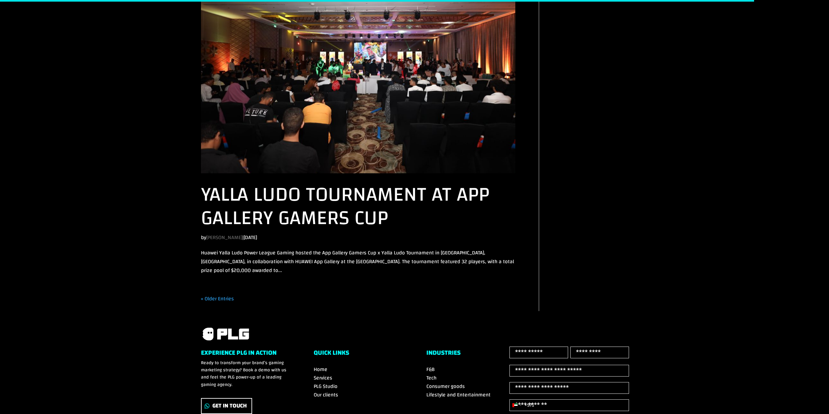 This screenshot has width=829, height=414. I want to click on h6: Quick Links, so click(358, 354).